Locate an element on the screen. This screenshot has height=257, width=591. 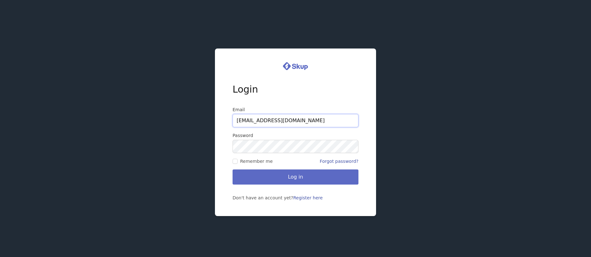
h1: Login is located at coordinates (295, 95).